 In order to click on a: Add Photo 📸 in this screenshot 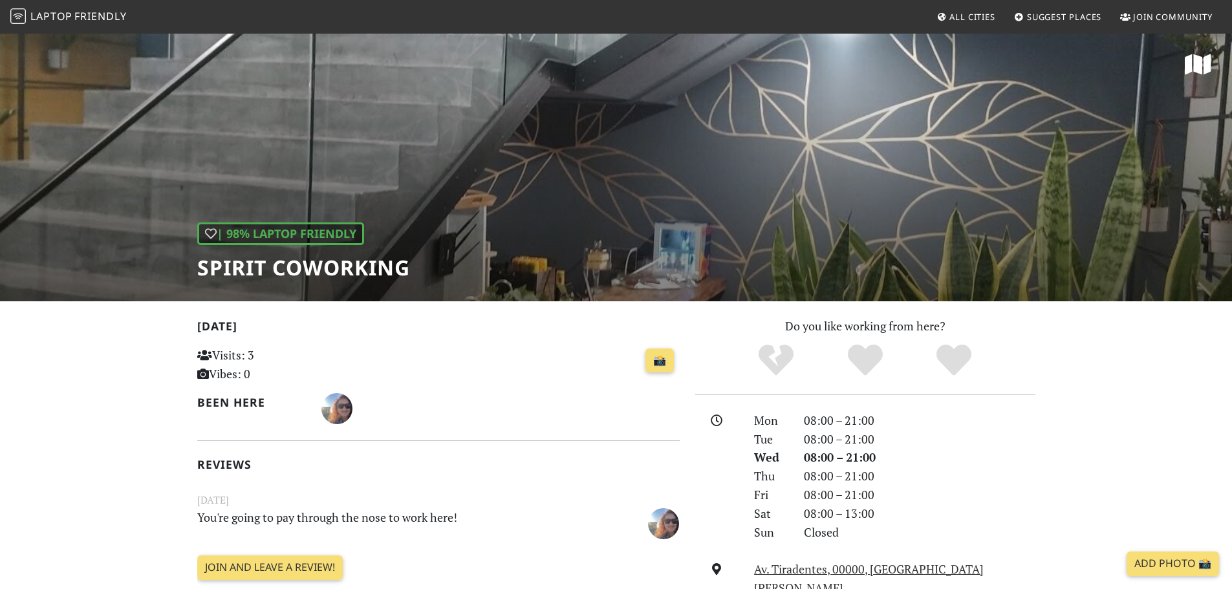, I will do `click(1172, 564)`.